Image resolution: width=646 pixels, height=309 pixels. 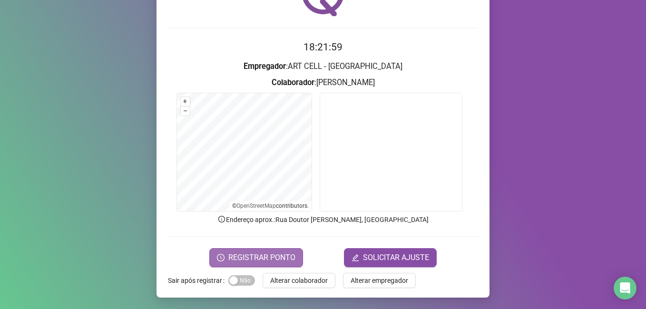 What do you see at coordinates (390, 258) in the screenshot?
I see `button: editSOLICITAR AJUSTE` at bounding box center [390, 258].